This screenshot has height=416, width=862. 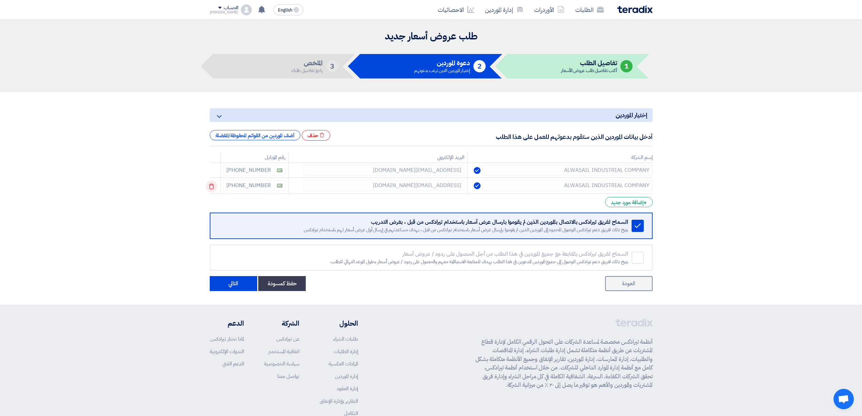 I want to click on a: المزادات العكسية, so click(x=343, y=364).